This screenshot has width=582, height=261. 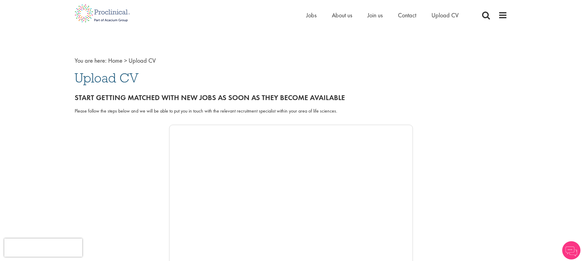 What do you see at coordinates (407, 15) in the screenshot?
I see `span: Contact` at bounding box center [407, 15].